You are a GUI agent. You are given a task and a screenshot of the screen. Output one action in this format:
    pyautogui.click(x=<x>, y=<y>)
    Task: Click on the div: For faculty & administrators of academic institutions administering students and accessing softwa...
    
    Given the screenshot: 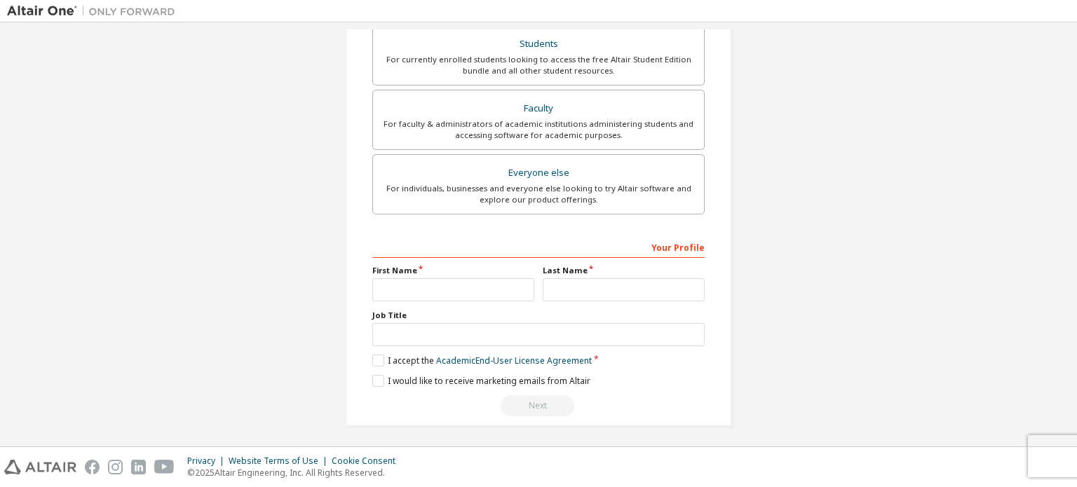 What is the action you would take?
    pyautogui.click(x=538, y=130)
    